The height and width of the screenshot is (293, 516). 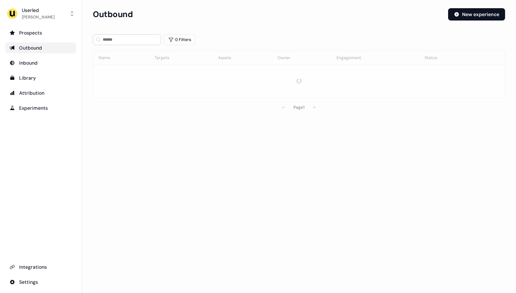 I want to click on a: Go to Inbound, so click(x=41, y=63).